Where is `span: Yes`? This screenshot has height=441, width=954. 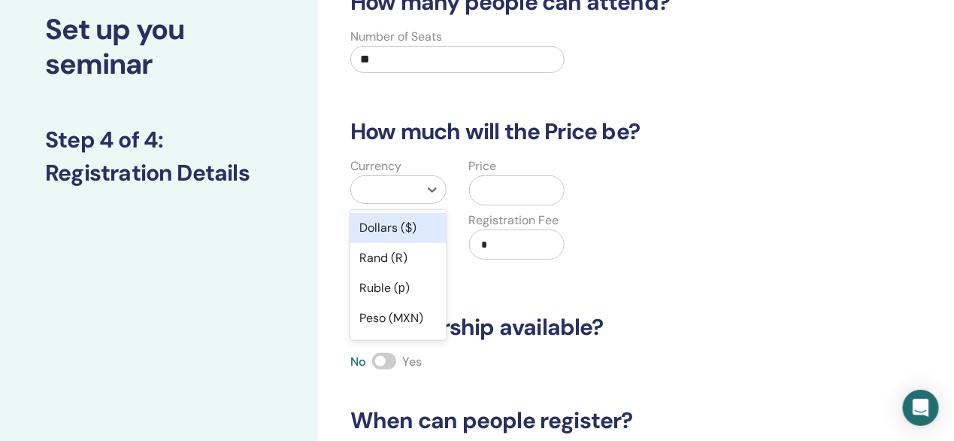
span: Yes is located at coordinates (412, 361).